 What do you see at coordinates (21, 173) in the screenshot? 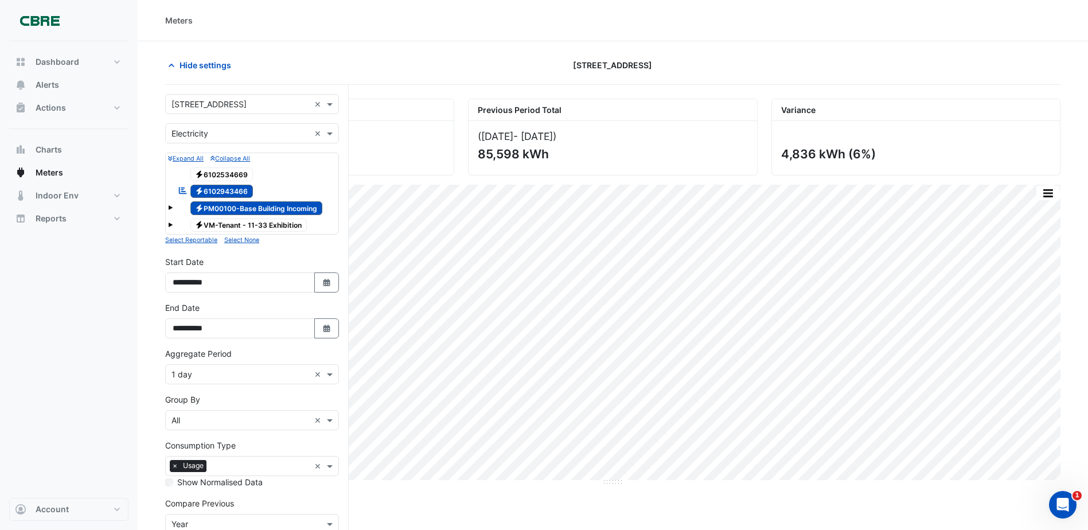
I see `app-icon: Meters` at bounding box center [21, 173].